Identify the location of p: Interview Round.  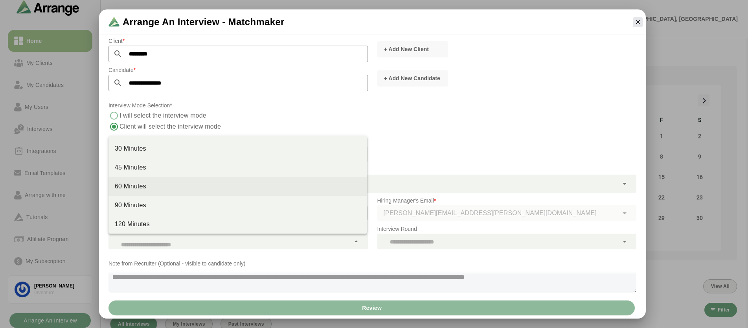
(507, 229).